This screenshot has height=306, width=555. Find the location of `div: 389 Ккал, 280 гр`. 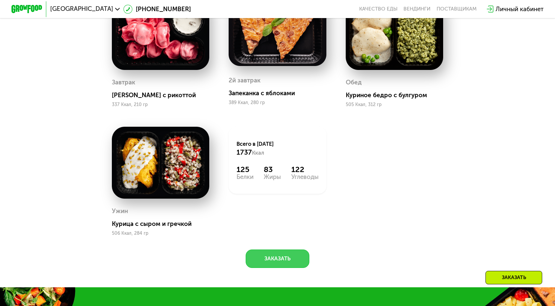

div: 389 Ккал, 280 гр is located at coordinates (278, 103).